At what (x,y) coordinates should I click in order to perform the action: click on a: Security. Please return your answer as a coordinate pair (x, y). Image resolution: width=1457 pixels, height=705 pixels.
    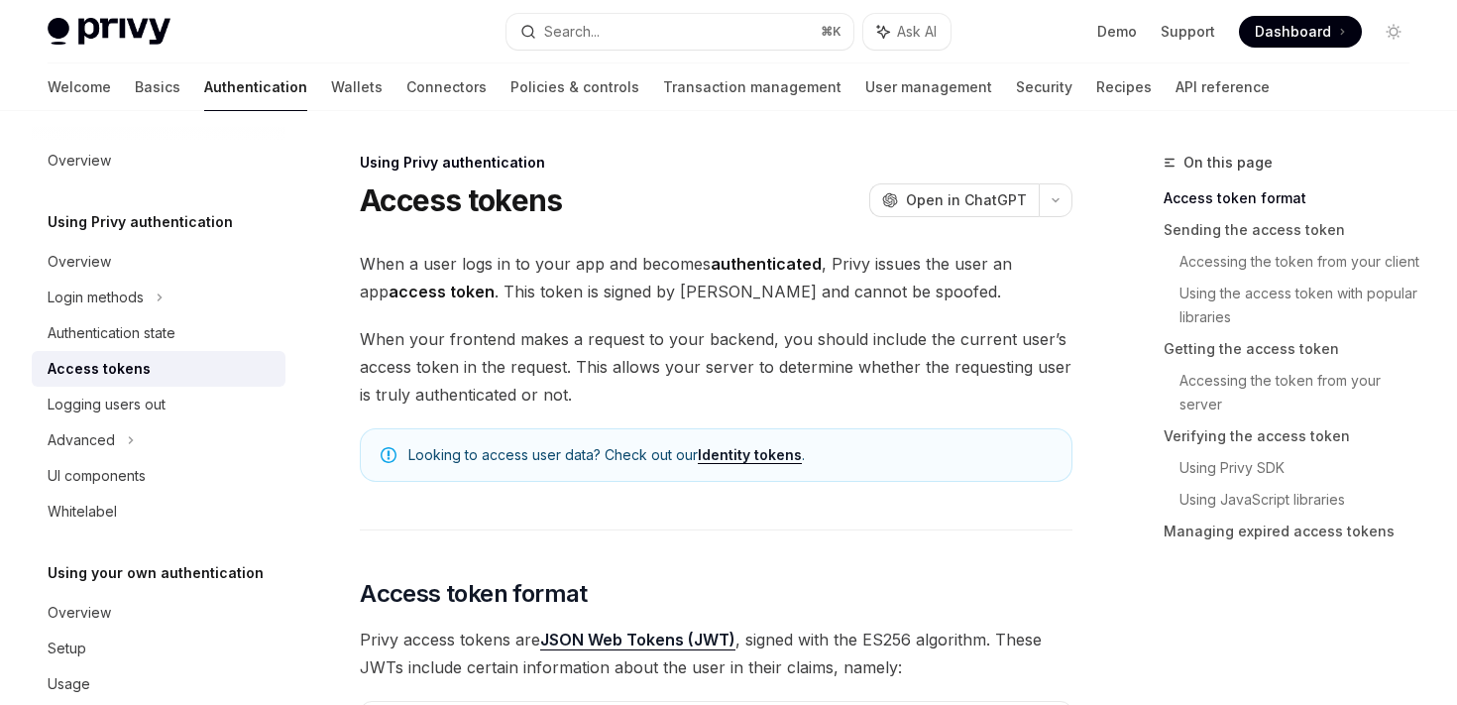
    Looking at the image, I should click on (1043, 87).